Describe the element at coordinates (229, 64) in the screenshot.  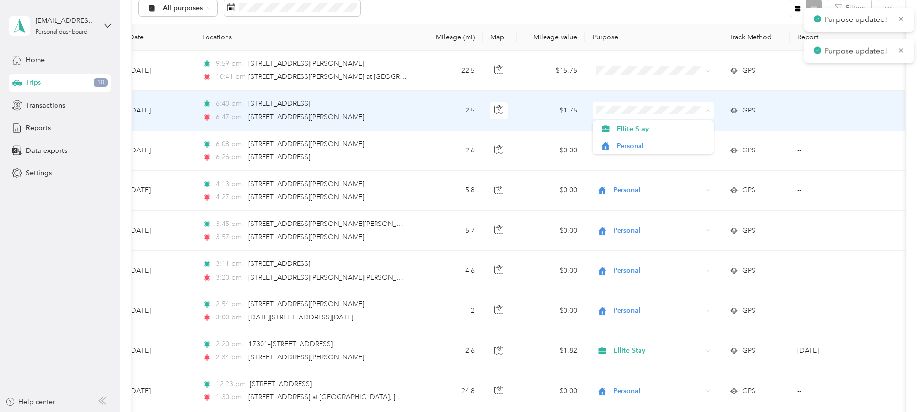
I see `span: 9:59 pm` at that location.